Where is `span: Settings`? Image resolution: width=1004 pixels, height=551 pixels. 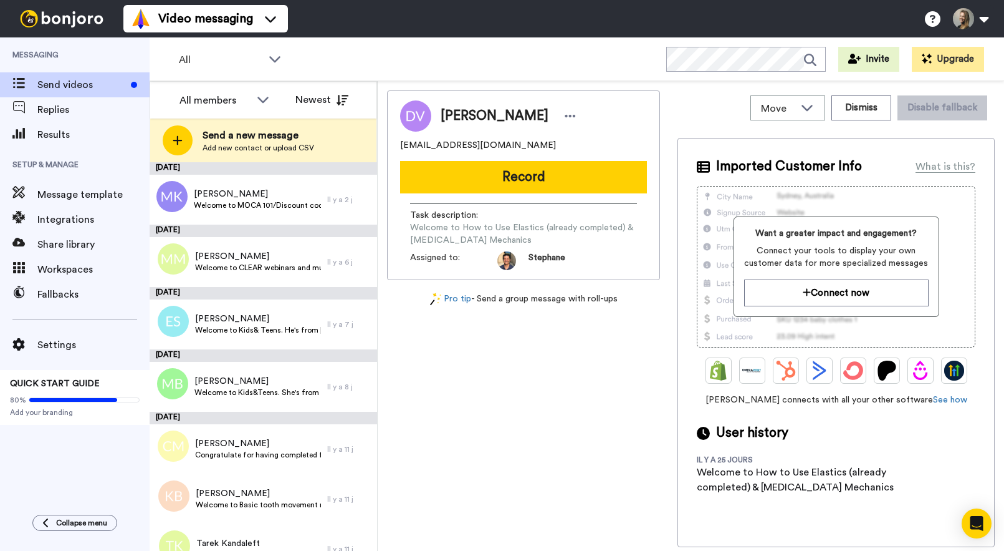 span: Settings is located at coordinates (94, 345).